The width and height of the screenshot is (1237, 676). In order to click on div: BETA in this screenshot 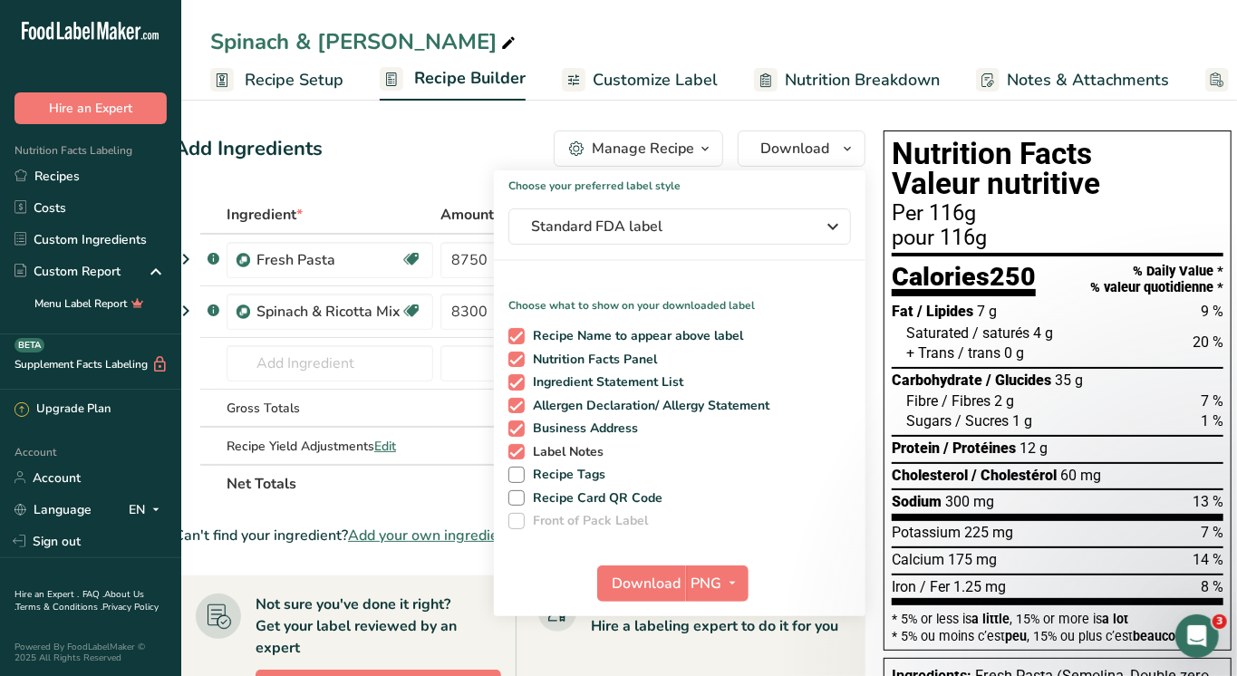, I will do `click(29, 345)`.